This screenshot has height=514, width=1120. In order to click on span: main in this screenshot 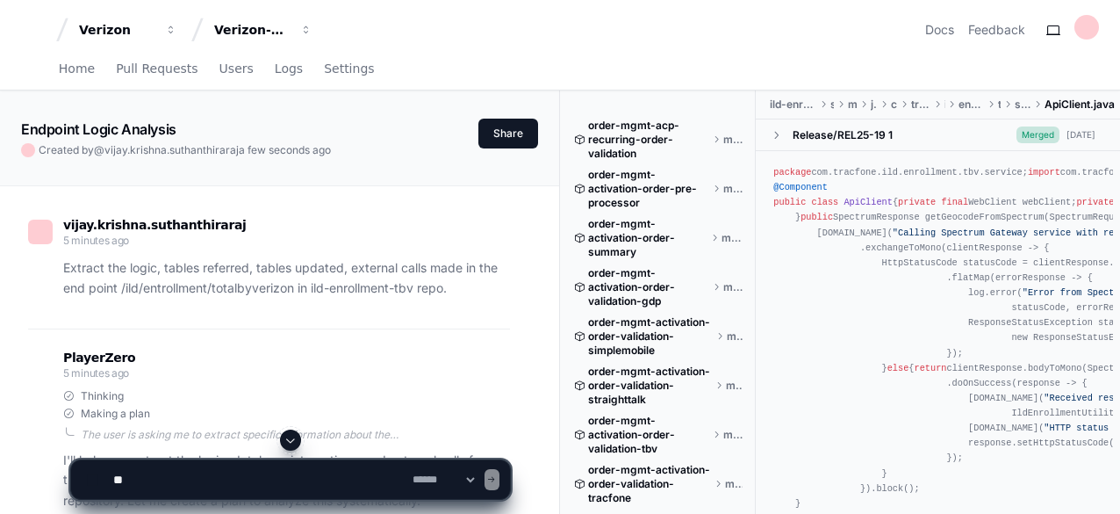, I will do `click(852, 104)`.